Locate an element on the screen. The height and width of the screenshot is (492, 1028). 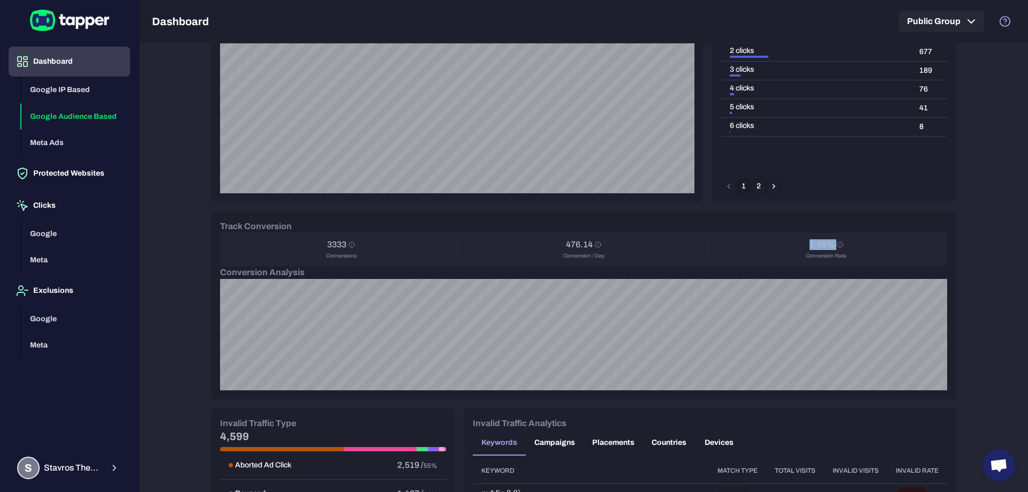
td: 189 is located at coordinates (929, 71).